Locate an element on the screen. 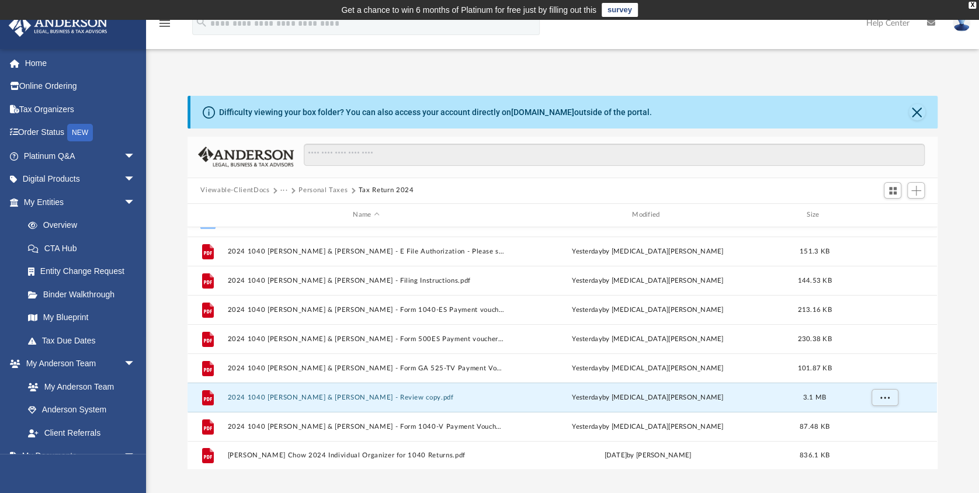 This screenshot has height=493, width=979. span: 151.3 KB is located at coordinates (815, 251).